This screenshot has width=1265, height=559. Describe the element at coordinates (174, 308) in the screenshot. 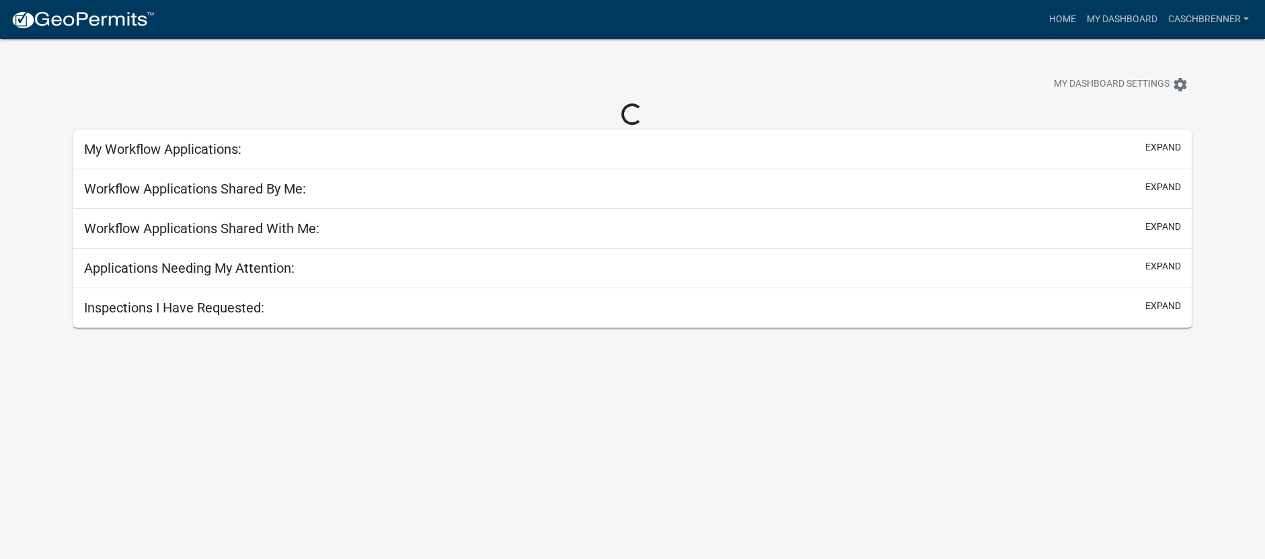

I see `h5: Inspections I Have Requested:` at that location.